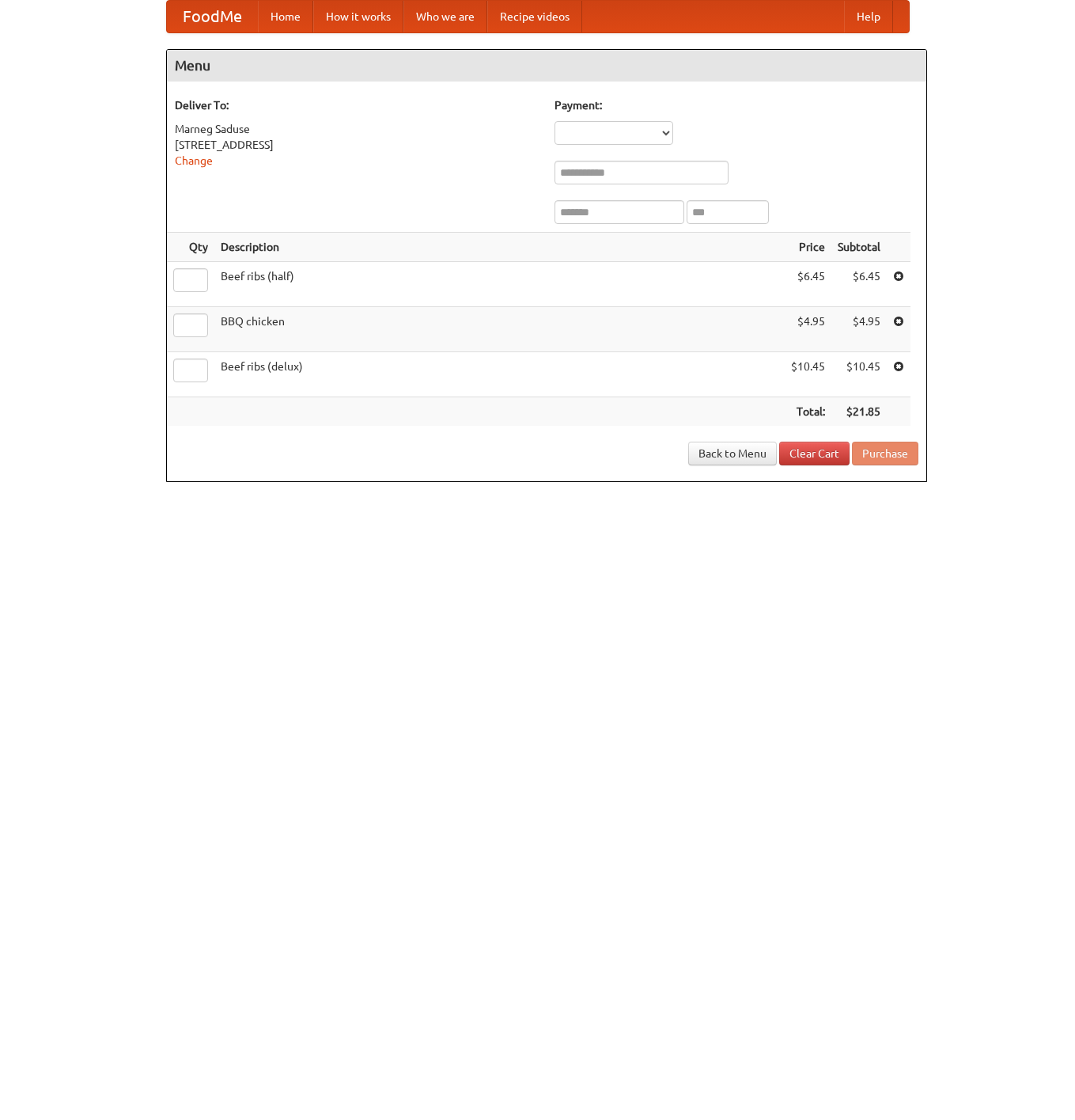  Describe the element at coordinates (212, 17) in the screenshot. I see `a: FoodMe` at that location.